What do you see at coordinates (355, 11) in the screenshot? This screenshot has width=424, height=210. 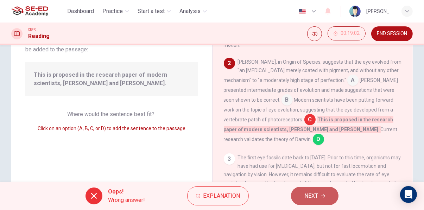 I see `img: Profile picture` at bounding box center [355, 11].